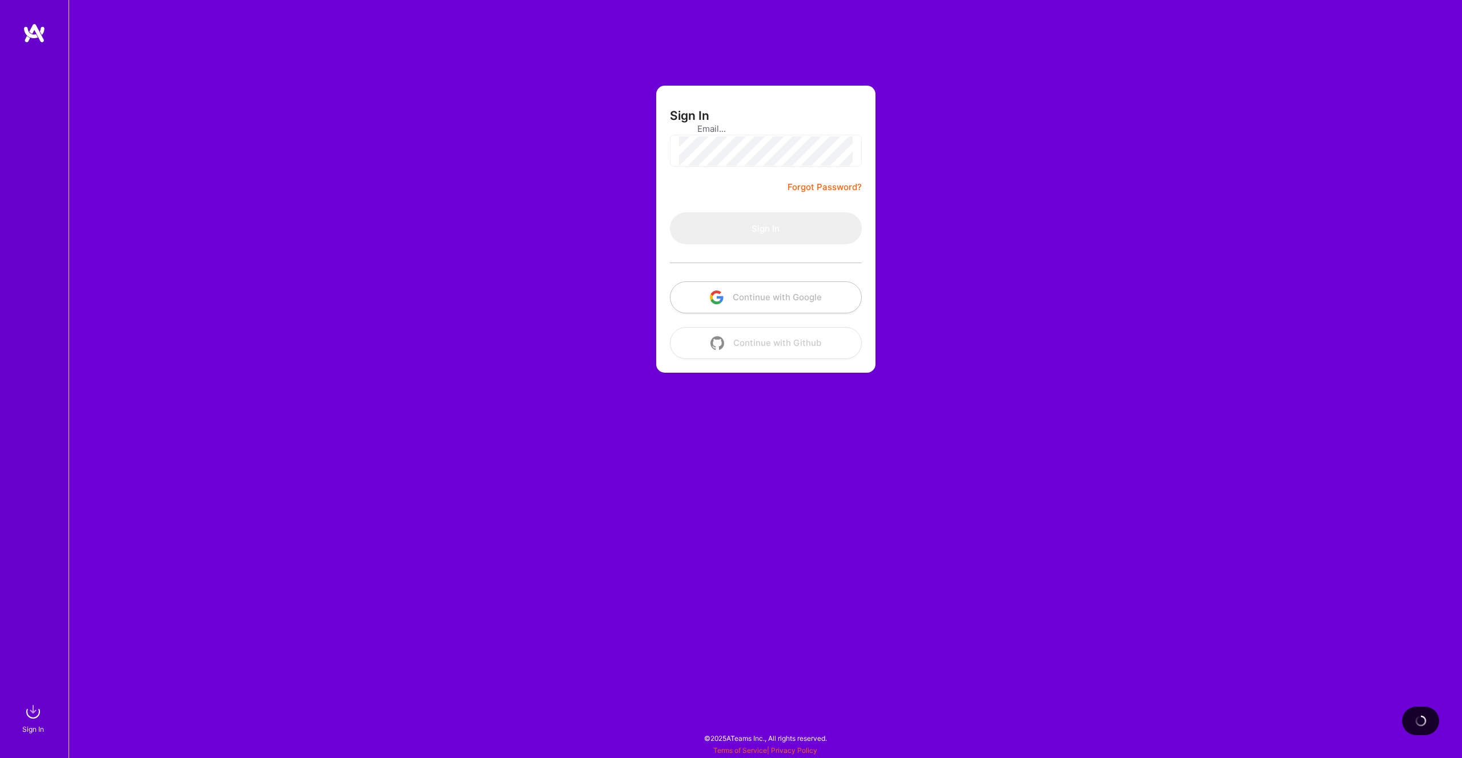 The width and height of the screenshot is (1462, 758). I want to click on img: sign in, so click(33, 712).